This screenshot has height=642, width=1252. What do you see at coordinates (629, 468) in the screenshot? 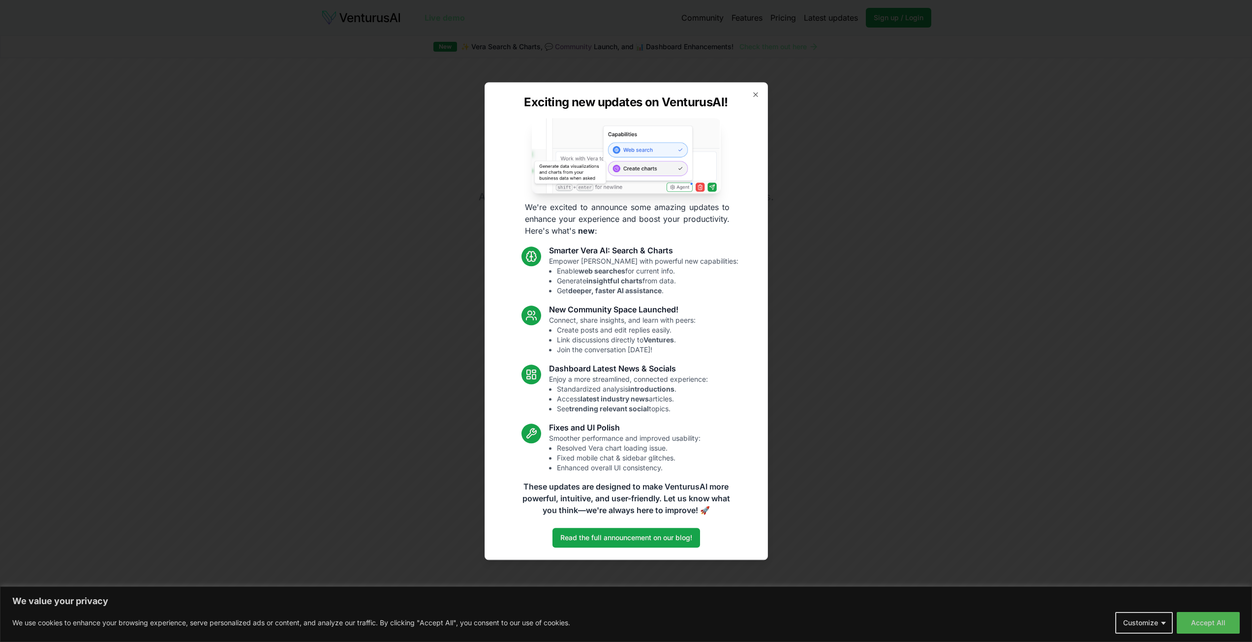
I see `li: Enhanced overall UI consistency.` at bounding box center [629, 468].